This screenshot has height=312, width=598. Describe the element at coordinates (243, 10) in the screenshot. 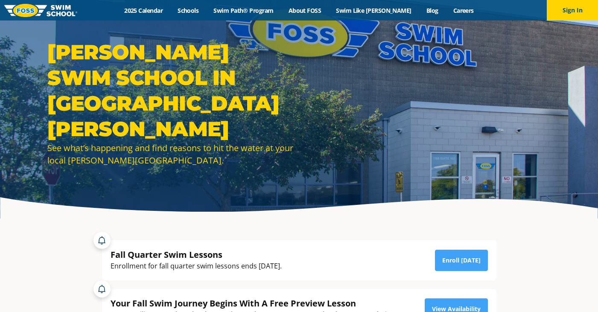

I see `a: Swim Path® Program` at that location.